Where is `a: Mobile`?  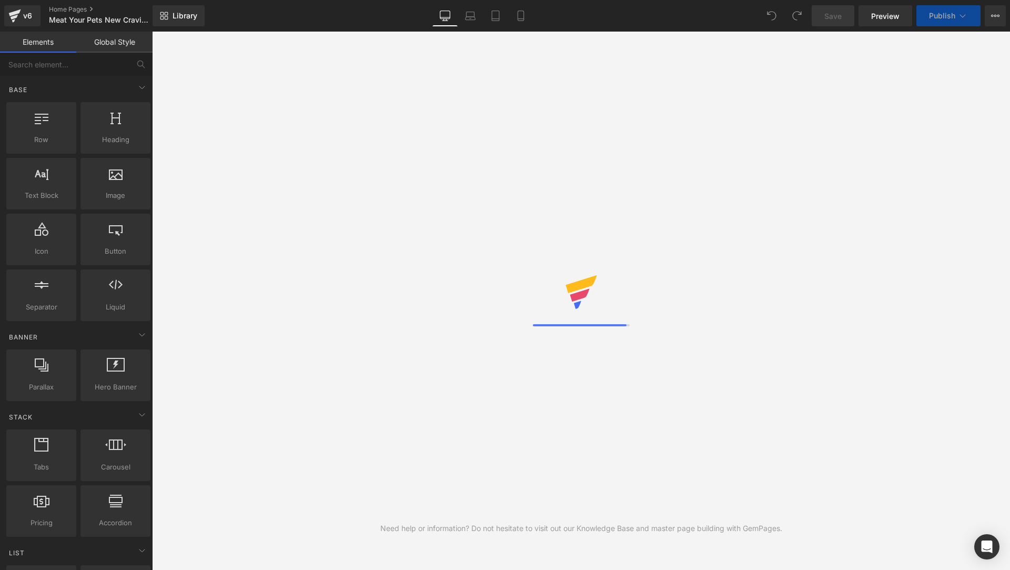
a: Mobile is located at coordinates (521, 16).